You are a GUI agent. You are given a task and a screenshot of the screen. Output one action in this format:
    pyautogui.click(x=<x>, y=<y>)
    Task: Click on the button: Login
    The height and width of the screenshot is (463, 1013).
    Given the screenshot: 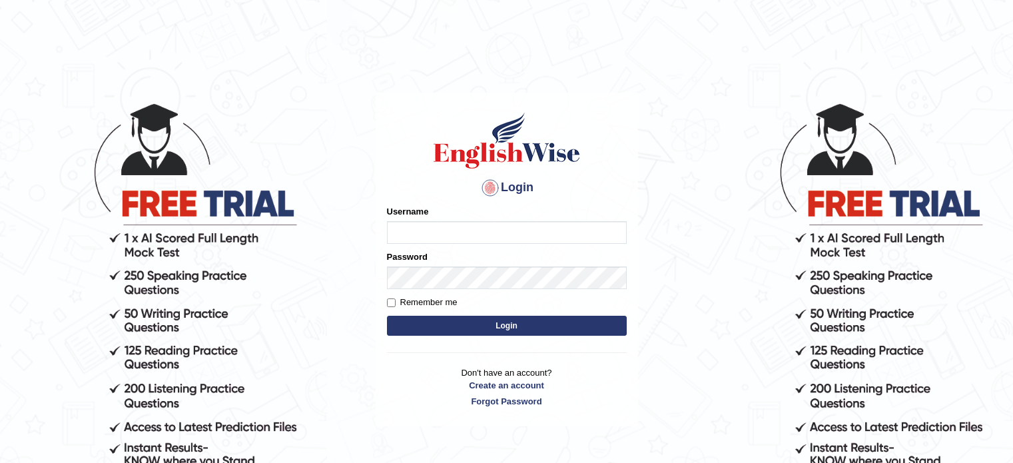 What is the action you would take?
    pyautogui.click(x=507, y=326)
    